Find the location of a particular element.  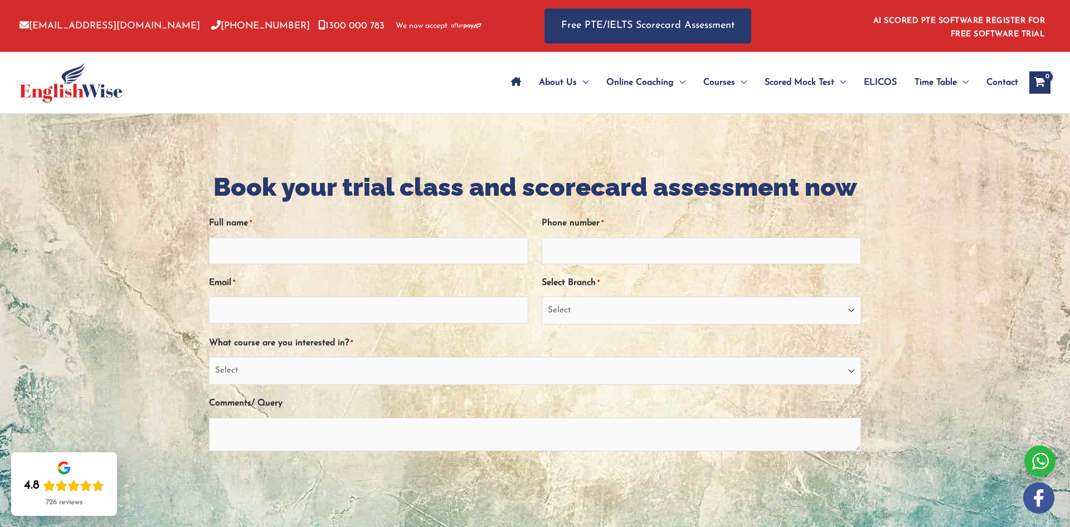

img: cropped-ew-logo is located at coordinates (71, 83).